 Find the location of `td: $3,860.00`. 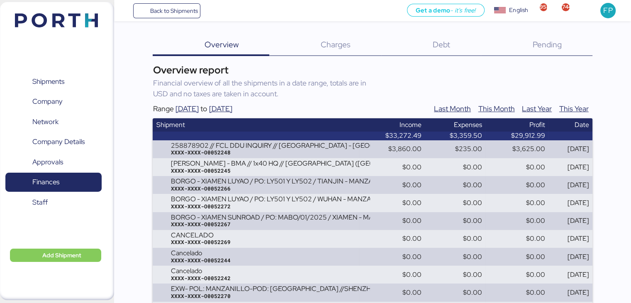

td: $3,860.00 is located at coordinates (392, 149).